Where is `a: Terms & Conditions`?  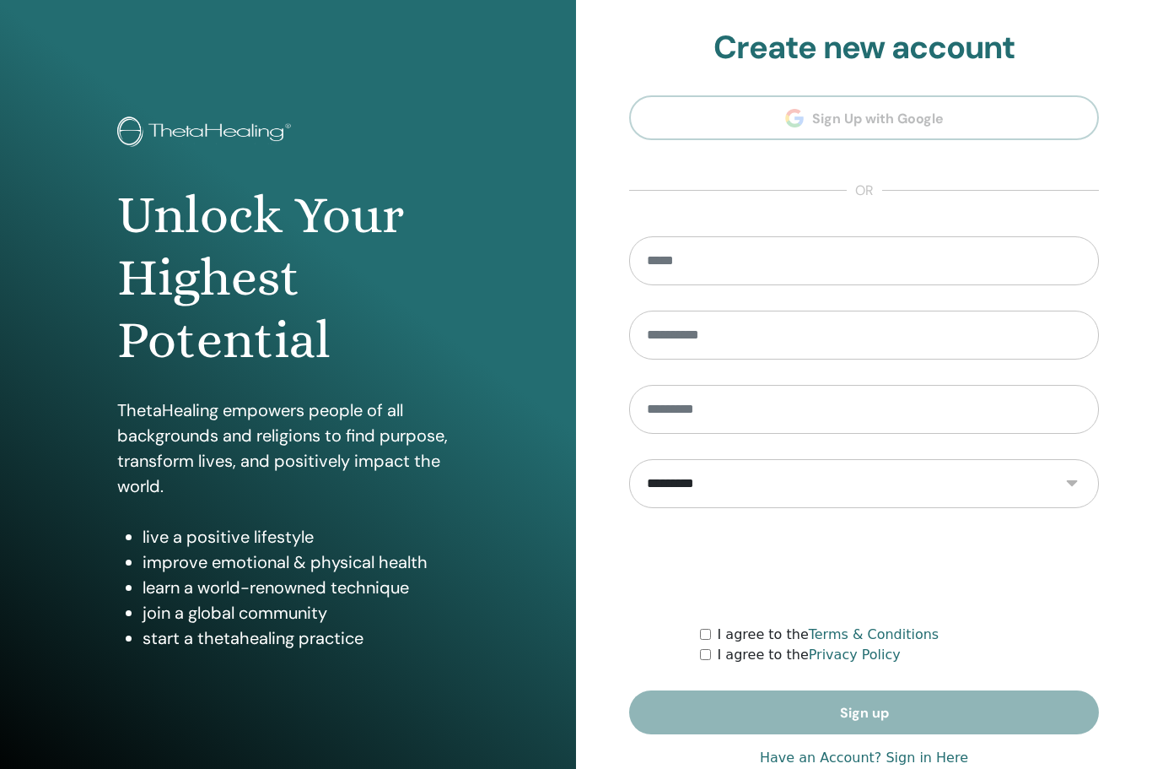 a: Terms & Conditions is located at coordinates (874, 634).